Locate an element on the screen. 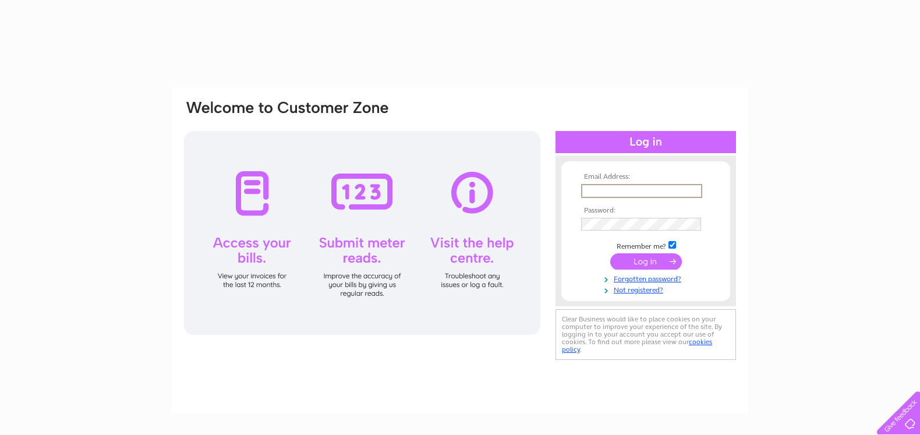 This screenshot has height=435, width=920. div: Clear Business would like to place cookies on your computer to improve your experience of the sit... is located at coordinates (646, 334).